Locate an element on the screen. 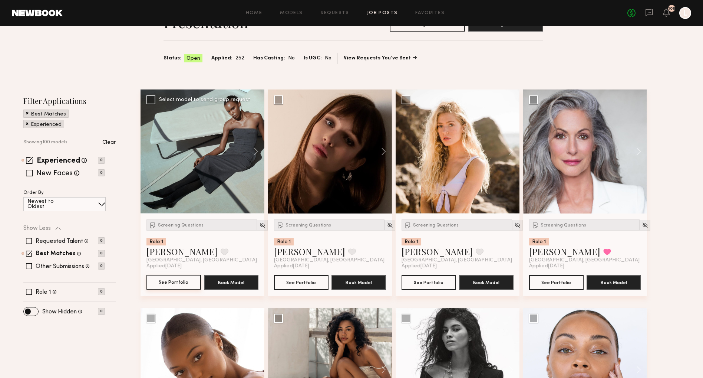 The height and width of the screenshot is (378, 703). span: Has Casting: is located at coordinates (269, 58).